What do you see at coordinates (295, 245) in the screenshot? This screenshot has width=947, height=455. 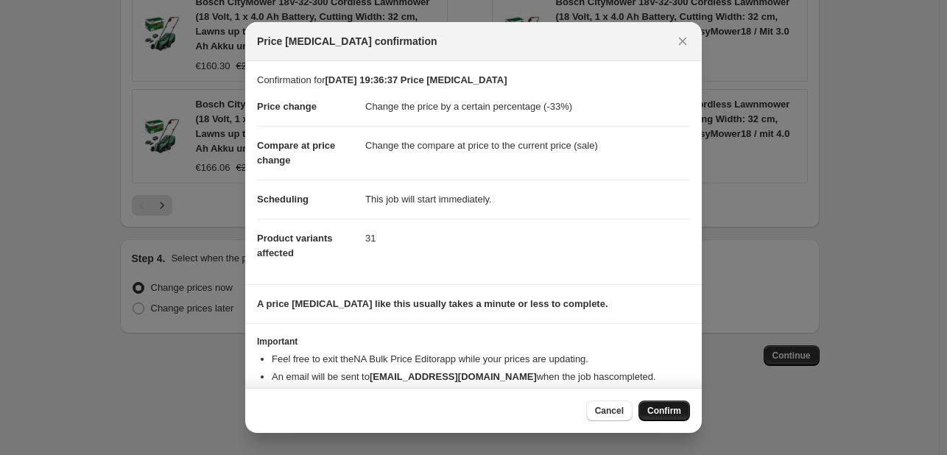 I see `span: Product variants affected` at bounding box center [295, 245].